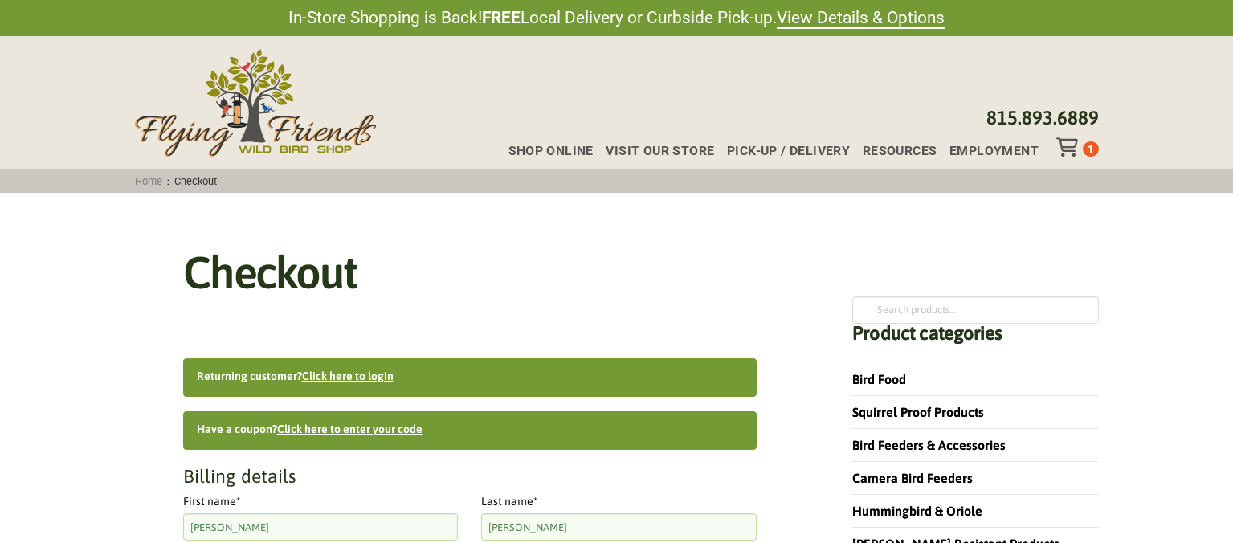 The width and height of the screenshot is (1233, 543). Describe the element at coordinates (148, 181) in the screenshot. I see `a: Home` at that location.